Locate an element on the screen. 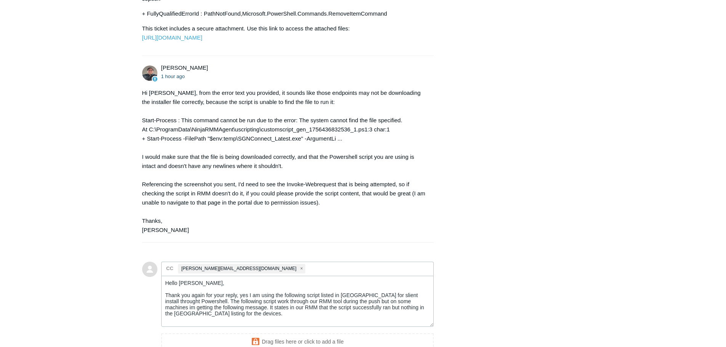 The width and height of the screenshot is (726, 347). time: 09/05/2025, 09:23 is located at coordinates (173, 76).